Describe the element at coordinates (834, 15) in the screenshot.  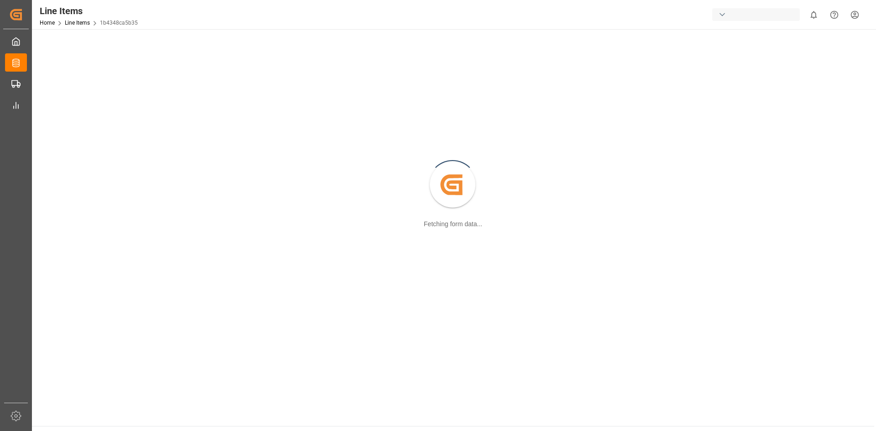
I see `button: Help Center` at that location.